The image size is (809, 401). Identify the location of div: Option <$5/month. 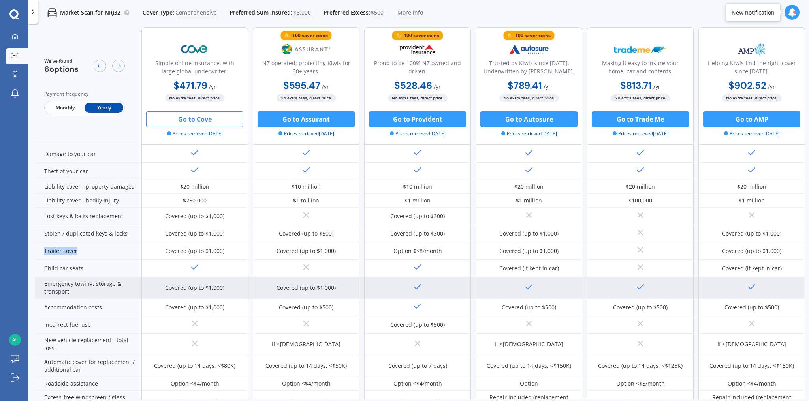
(640, 384).